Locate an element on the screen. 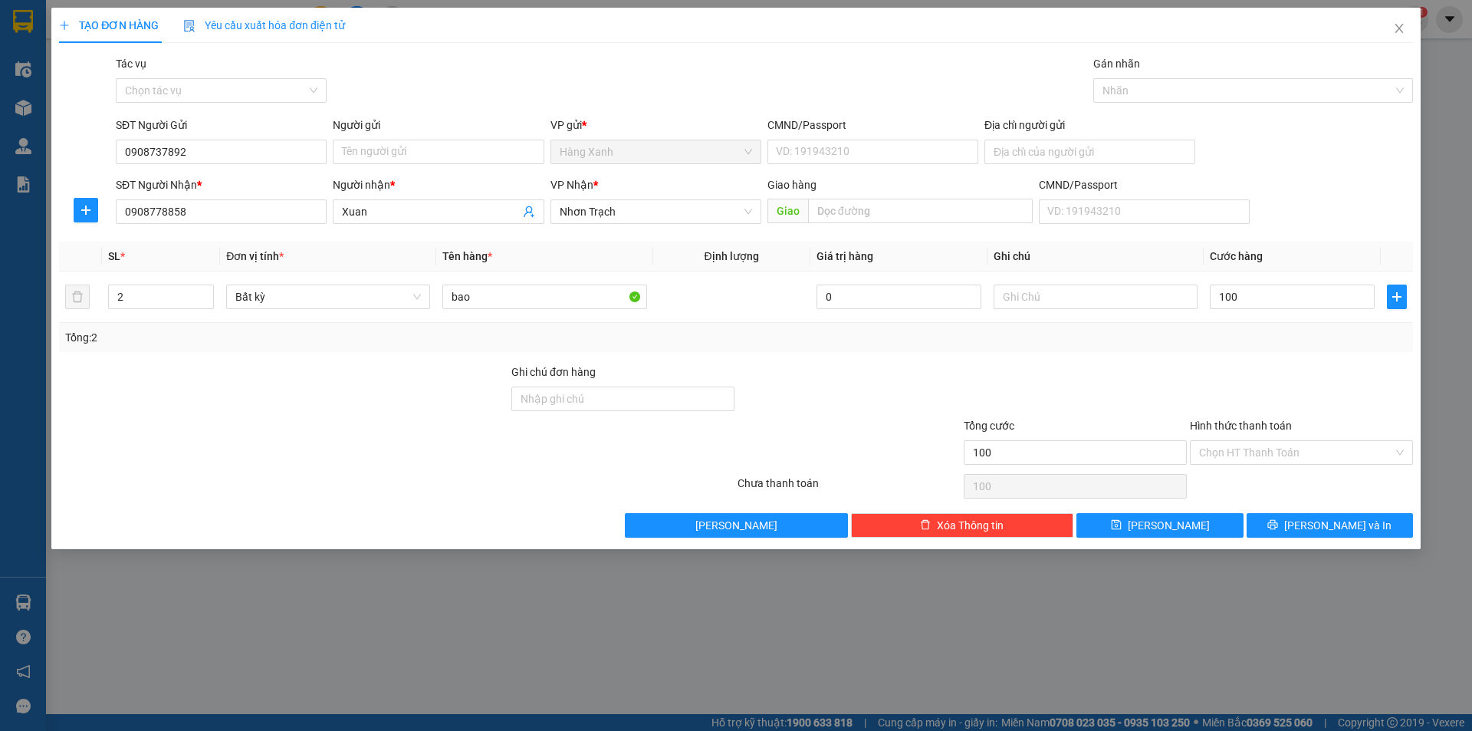  span: Tên hàng is located at coordinates (467, 256).